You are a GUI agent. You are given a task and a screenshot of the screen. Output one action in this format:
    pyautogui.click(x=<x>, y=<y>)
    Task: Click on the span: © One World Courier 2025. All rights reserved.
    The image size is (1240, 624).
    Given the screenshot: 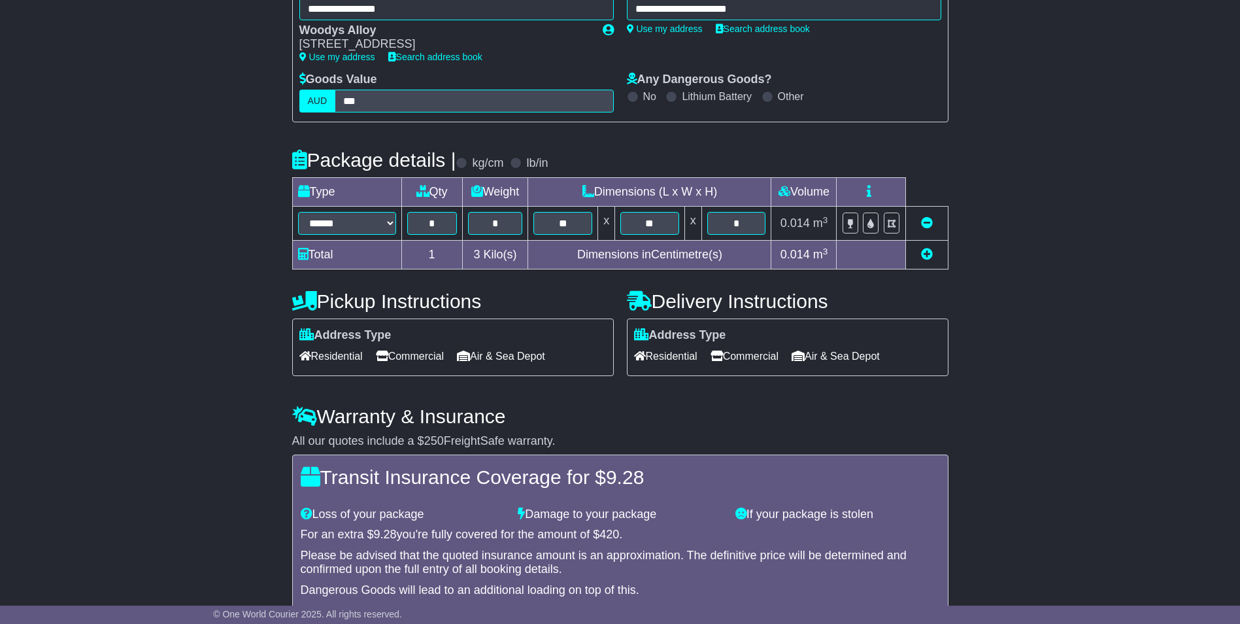 What is the action you would take?
    pyautogui.click(x=307, y=614)
    